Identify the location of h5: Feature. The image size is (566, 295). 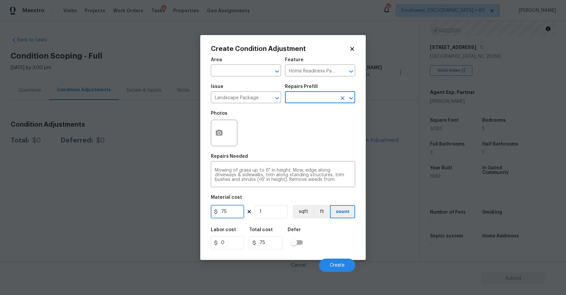
(294, 60).